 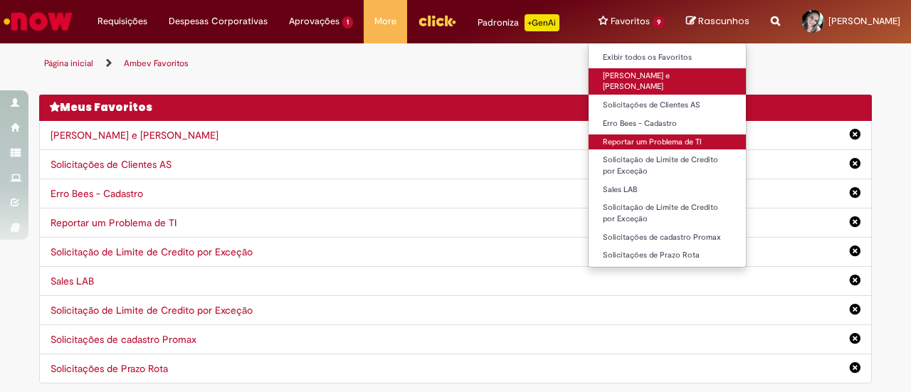 I want to click on span: 9, so click(x=659, y=22).